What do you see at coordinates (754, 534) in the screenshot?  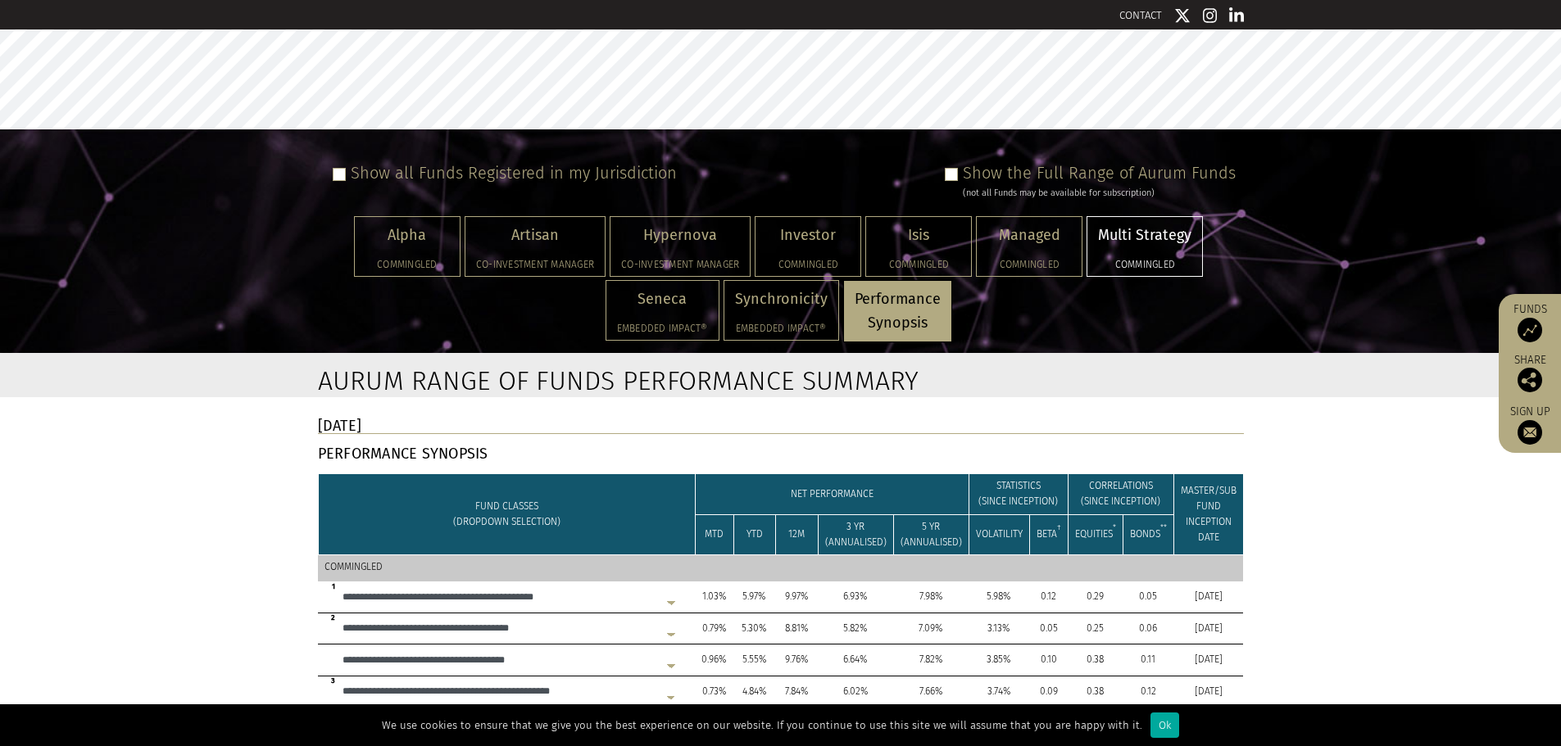 I see `td: YTD` at bounding box center [754, 534].